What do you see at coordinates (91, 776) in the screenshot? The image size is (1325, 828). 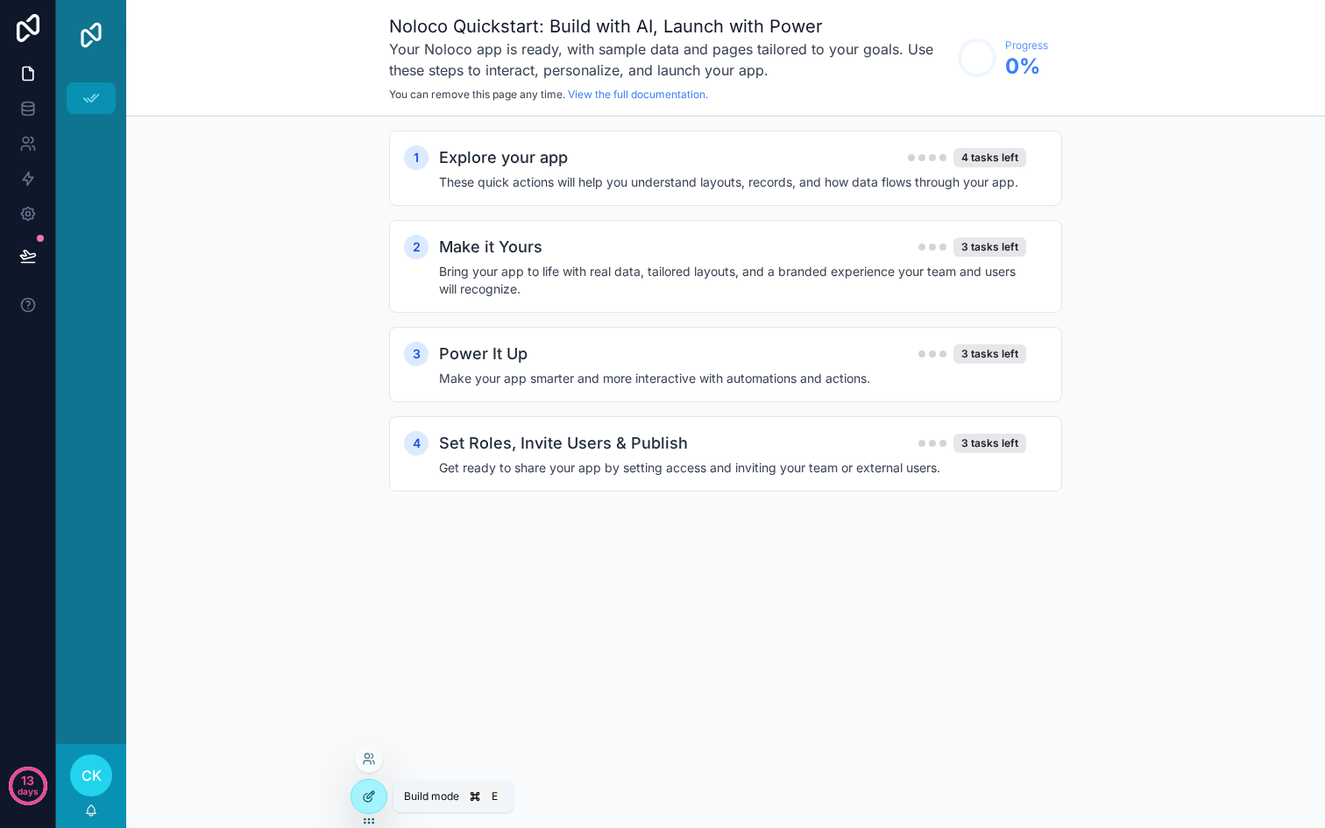 I see `span: CK` at bounding box center [91, 776].